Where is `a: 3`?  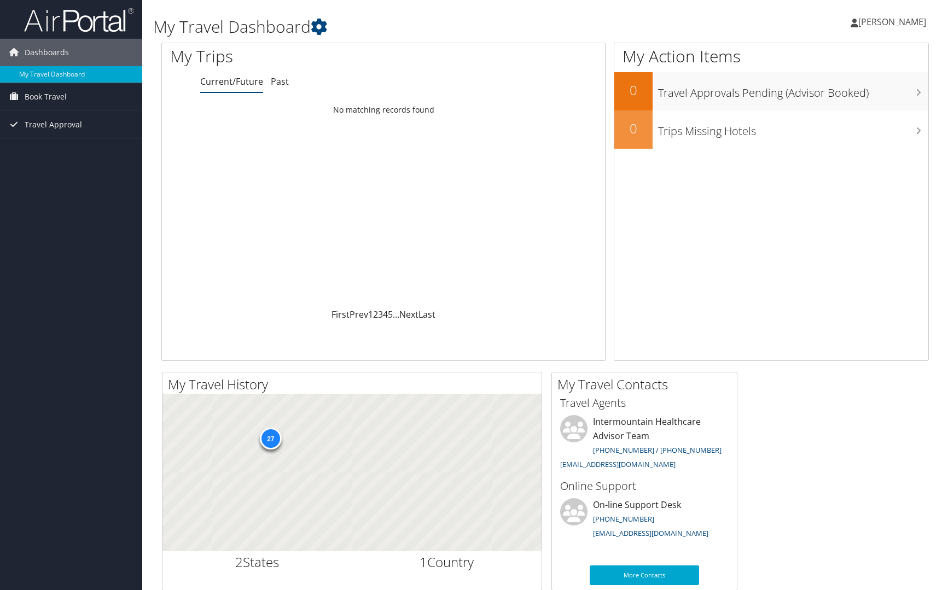 a: 3 is located at coordinates (380, 315).